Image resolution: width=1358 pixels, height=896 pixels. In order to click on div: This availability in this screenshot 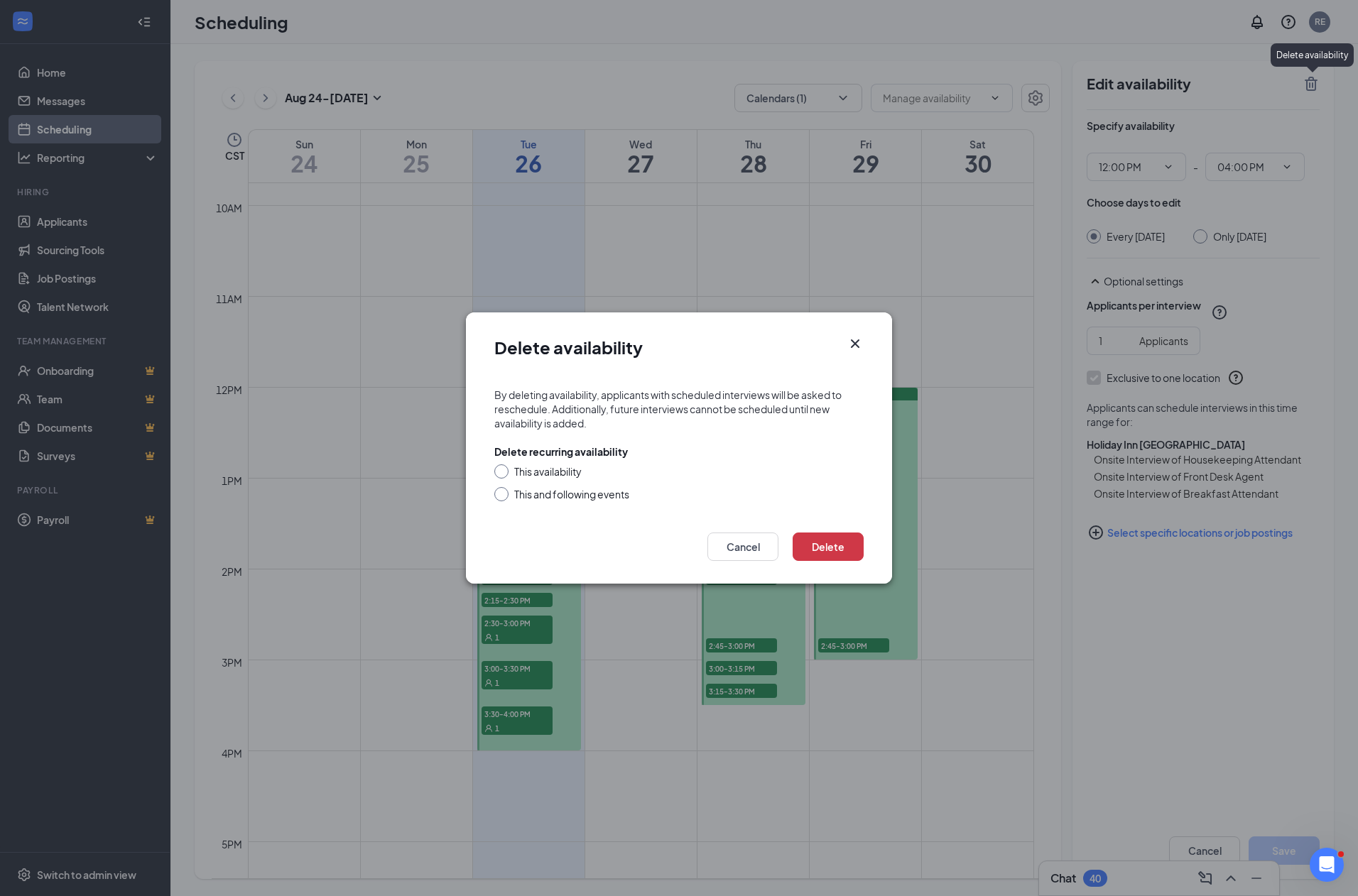, I will do `click(547, 472)`.